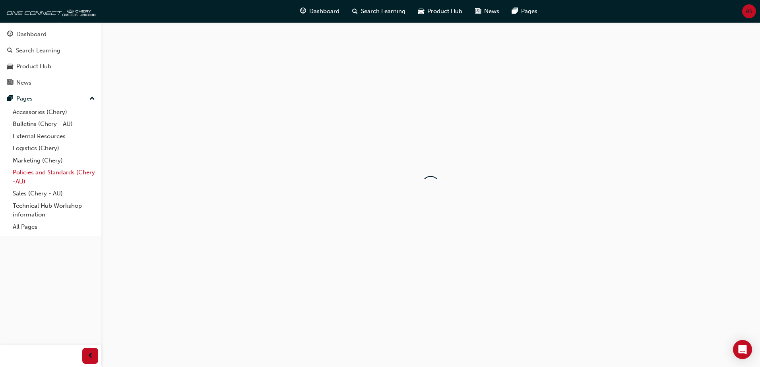 The width and height of the screenshot is (760, 367). Describe the element at coordinates (54, 136) in the screenshot. I see `a: External Resources` at that location.